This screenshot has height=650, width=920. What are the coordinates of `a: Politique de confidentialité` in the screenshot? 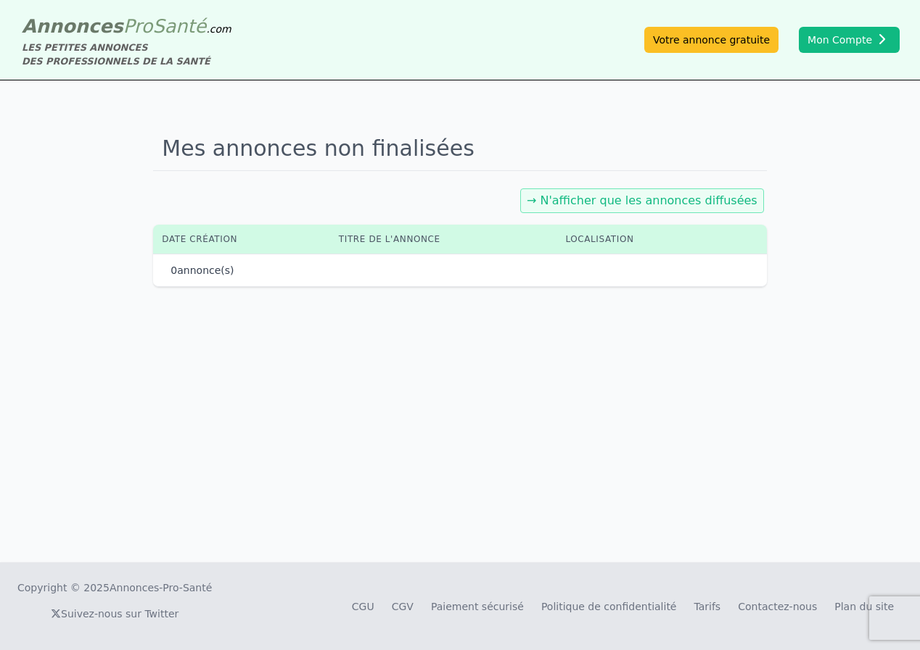 It's located at (608, 607).